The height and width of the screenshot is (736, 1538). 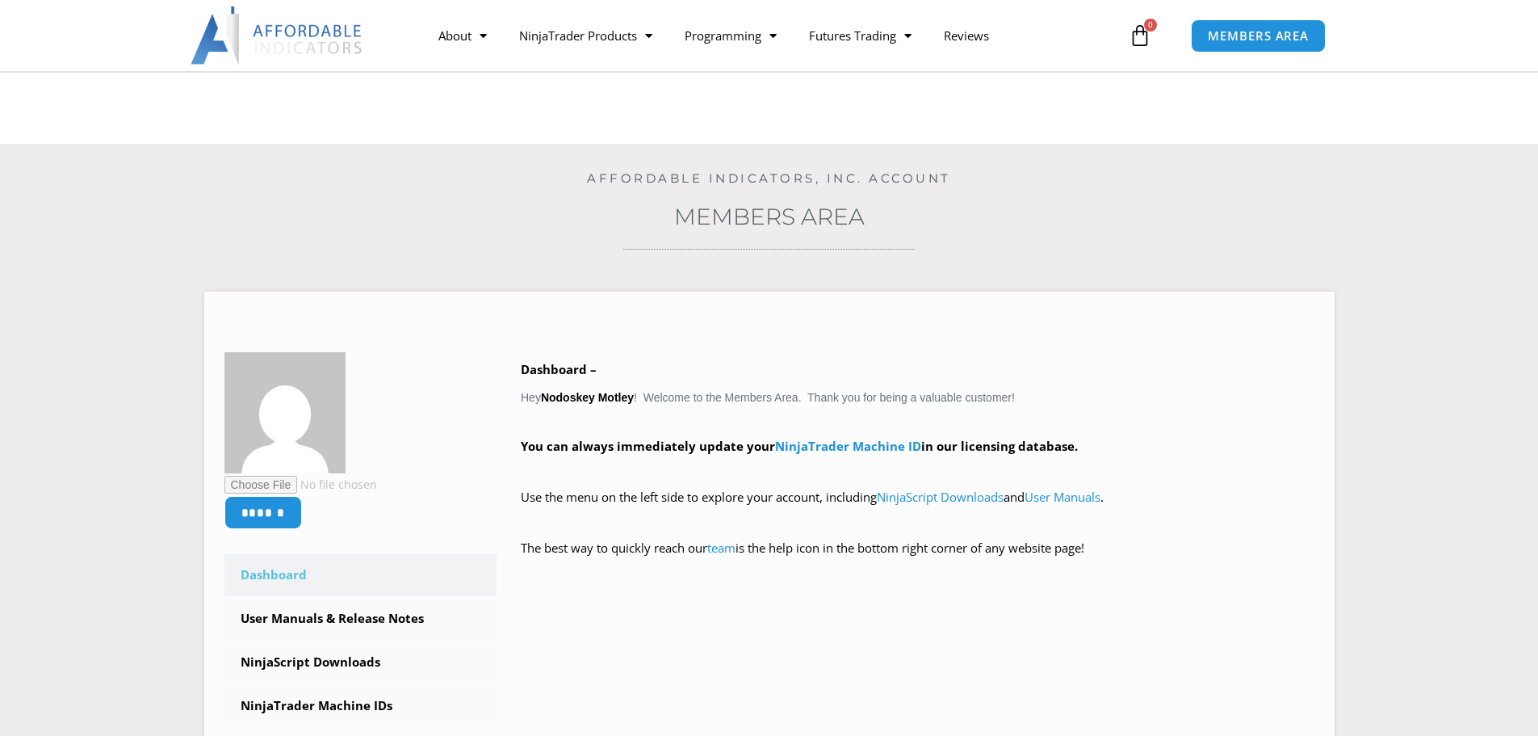 I want to click on p: The best way to quickly reach our is the help icon in the bottom right corner of any website page!, so click(x=917, y=560).